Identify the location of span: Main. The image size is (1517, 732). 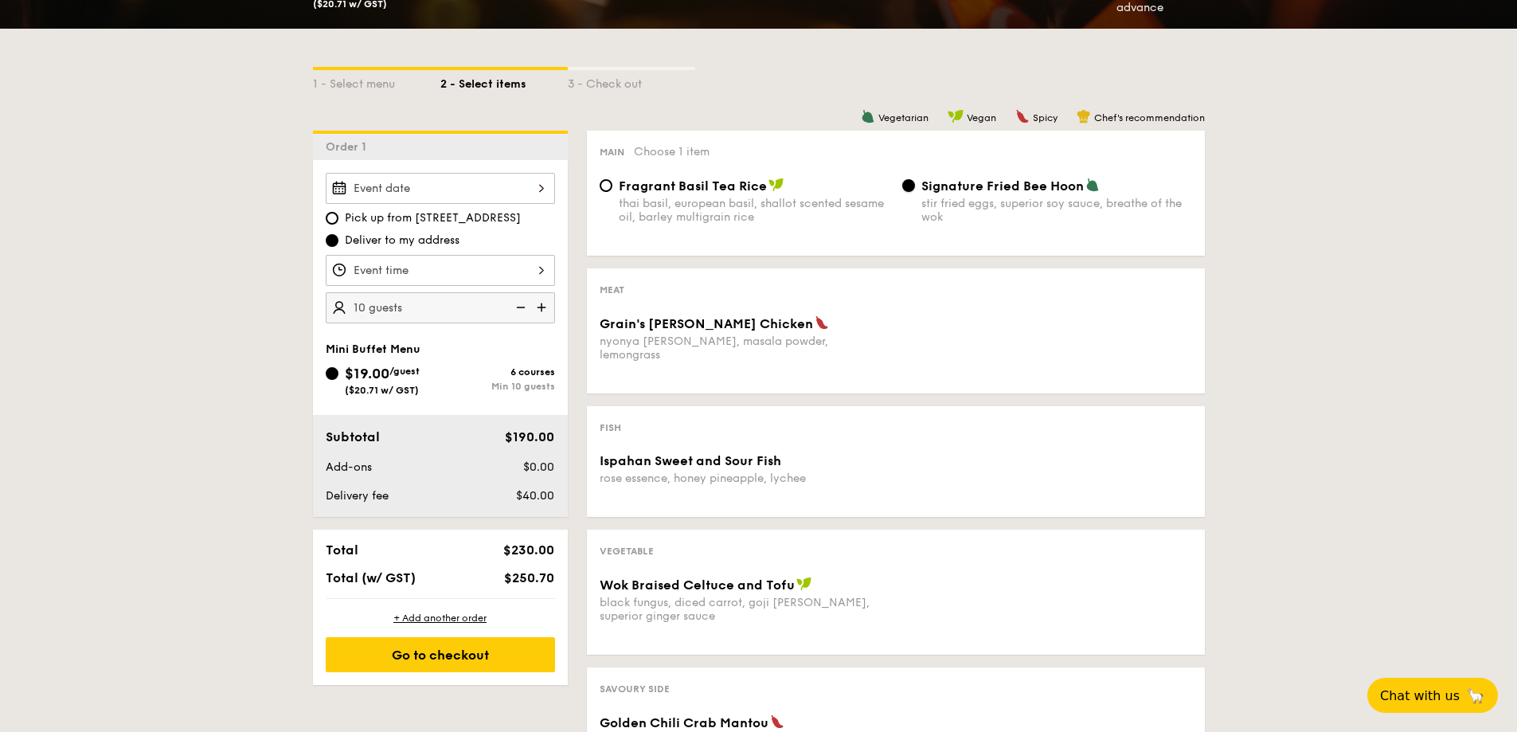
(612, 152).